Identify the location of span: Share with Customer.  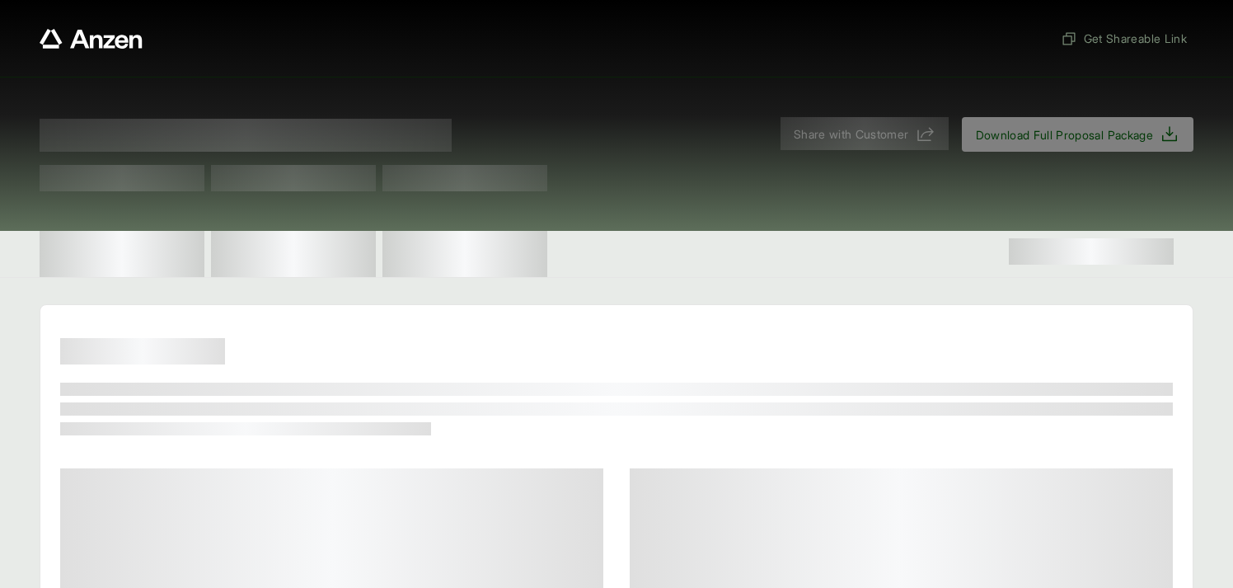
(851, 134).